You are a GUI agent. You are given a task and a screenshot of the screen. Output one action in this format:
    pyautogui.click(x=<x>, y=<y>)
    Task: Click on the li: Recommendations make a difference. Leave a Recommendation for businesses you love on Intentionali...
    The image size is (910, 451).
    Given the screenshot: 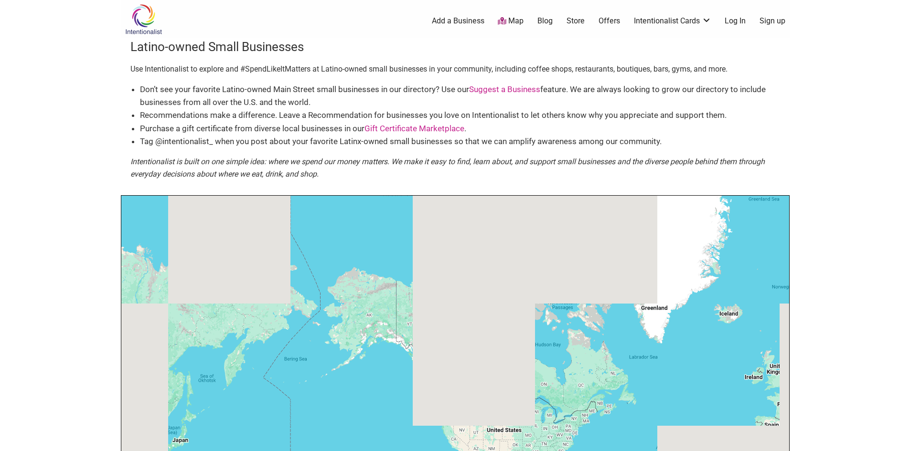 What is the action you would take?
    pyautogui.click(x=460, y=115)
    